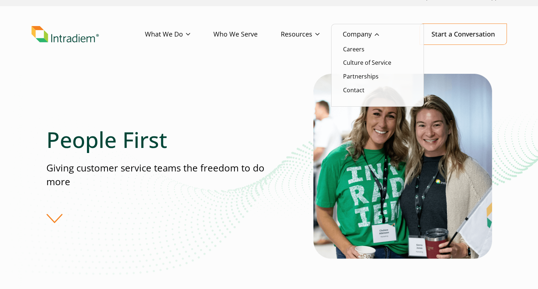 This screenshot has height=289, width=538. What do you see at coordinates (463, 34) in the screenshot?
I see `a: Start a Conversation` at bounding box center [463, 34].